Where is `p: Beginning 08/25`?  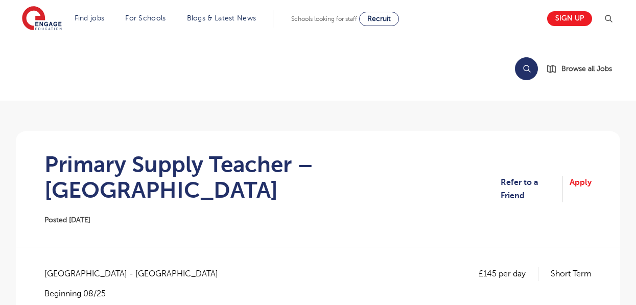
p: Beginning 08/25 is located at coordinates (136, 294).